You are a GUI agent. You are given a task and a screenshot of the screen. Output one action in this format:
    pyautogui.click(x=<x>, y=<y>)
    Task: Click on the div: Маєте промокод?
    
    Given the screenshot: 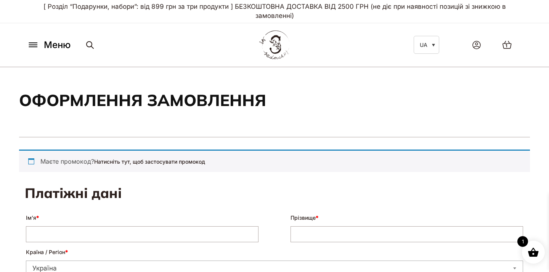 What is the action you would take?
    pyautogui.click(x=275, y=161)
    